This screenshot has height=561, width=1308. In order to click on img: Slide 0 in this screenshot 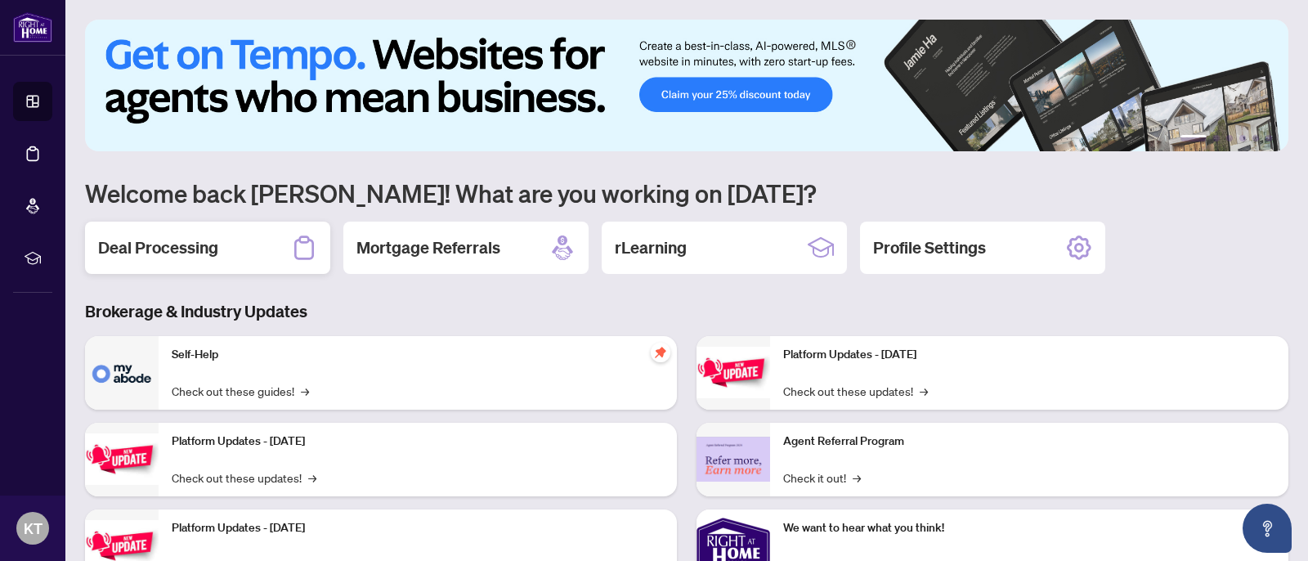, I will do `click(687, 85)`.